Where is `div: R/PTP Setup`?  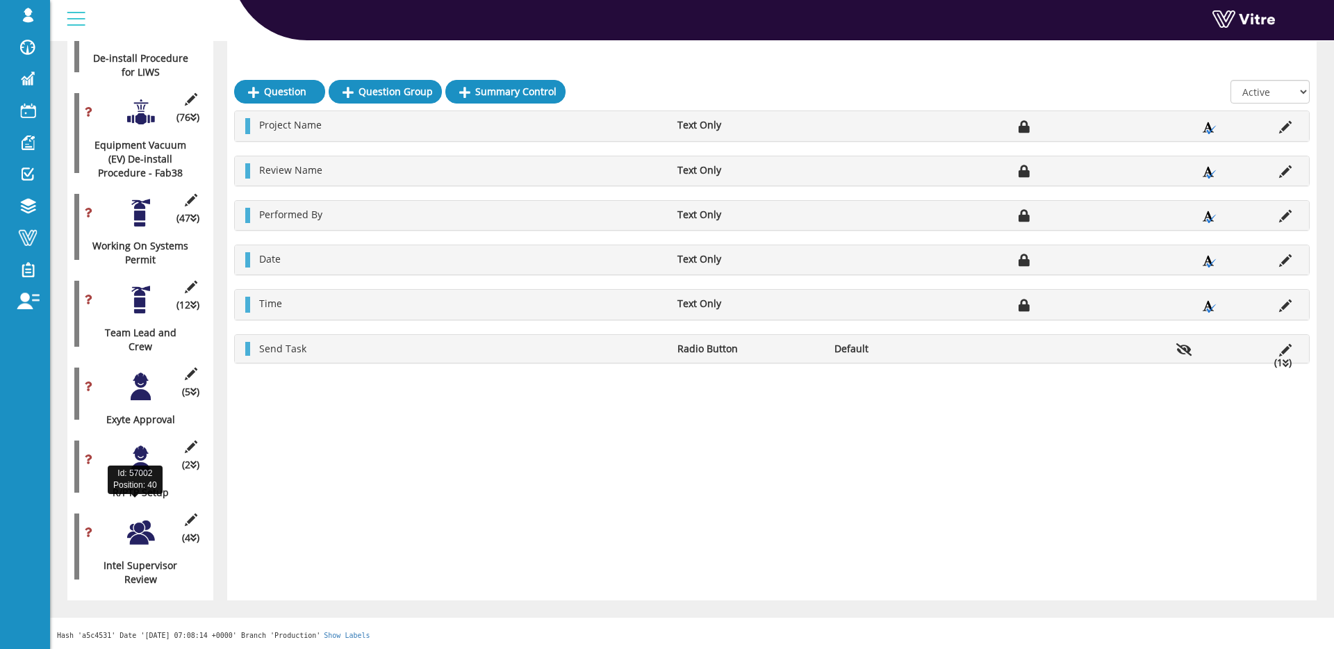
div: R/PTP Setup is located at coordinates (135, 493).